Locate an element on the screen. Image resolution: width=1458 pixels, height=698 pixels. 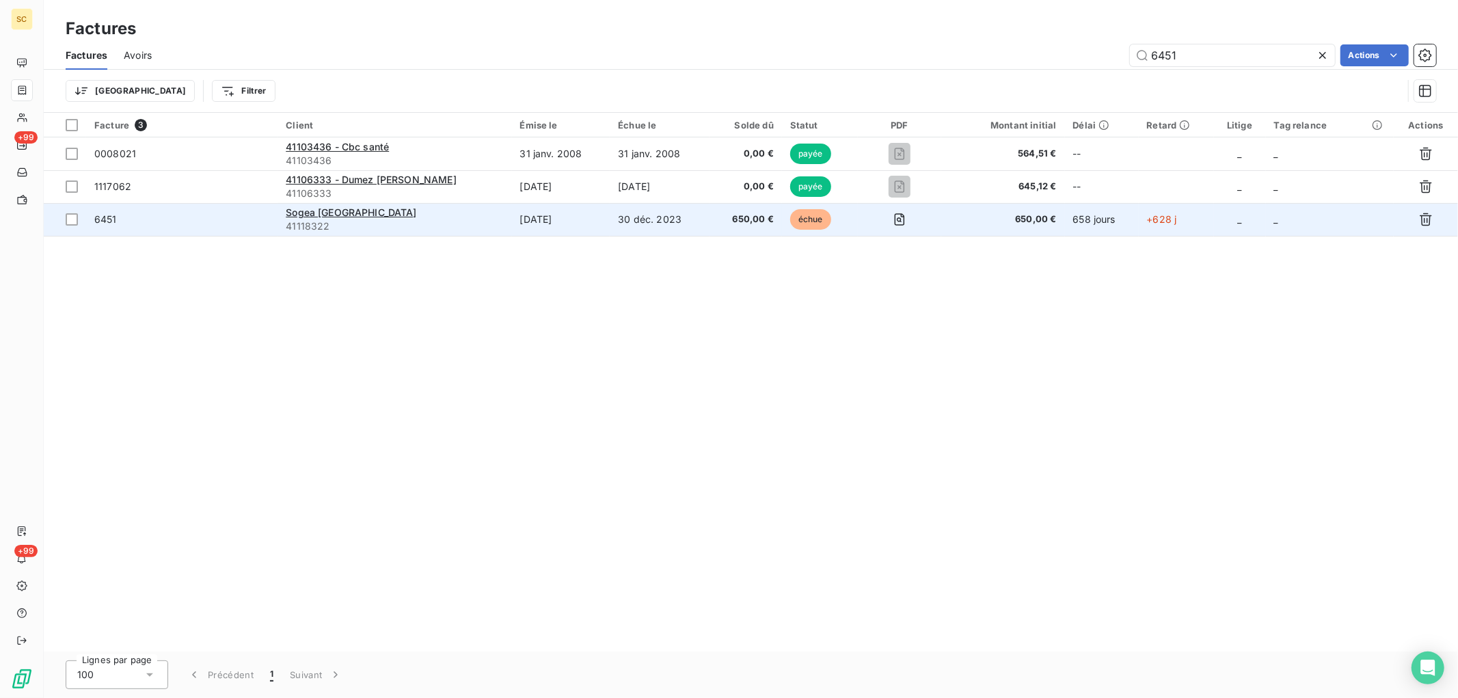
div: Montant initial is located at coordinates (1003, 125).